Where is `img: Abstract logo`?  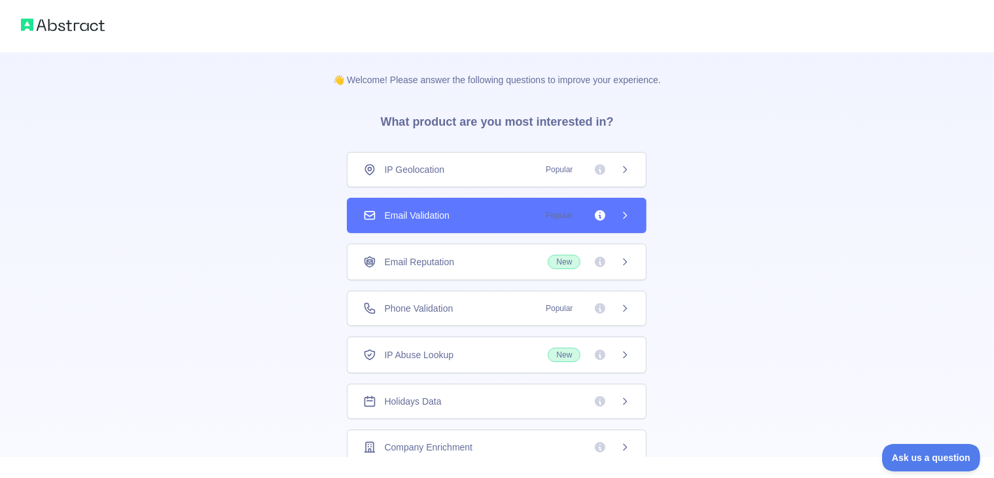
img: Abstract logo is located at coordinates (63, 25).